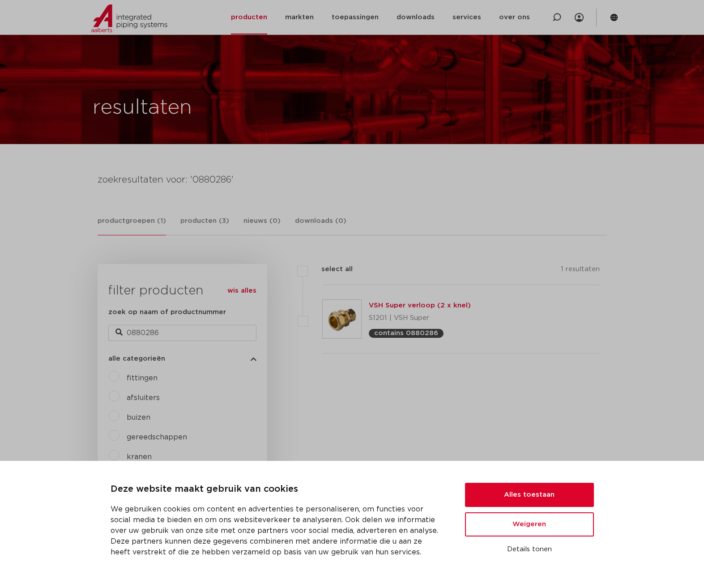 The image size is (704, 579). I want to click on span: buizen, so click(138, 417).